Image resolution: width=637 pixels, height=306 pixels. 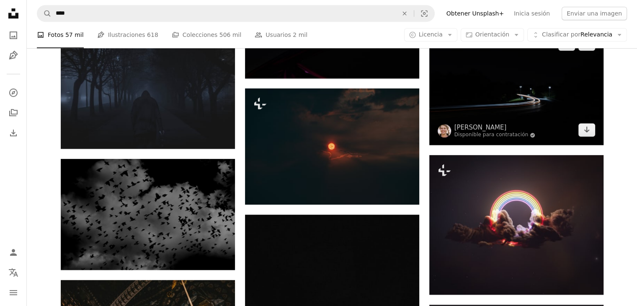 What do you see at coordinates (532, 13) in the screenshot?
I see `a: Inicia sesión` at bounding box center [532, 13].